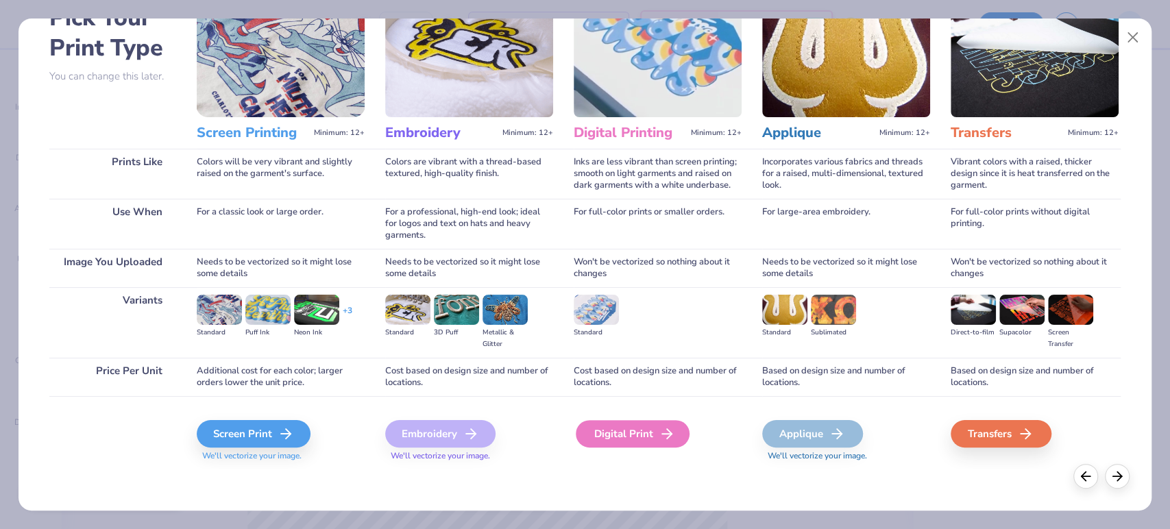 The height and width of the screenshot is (529, 1170). I want to click on div: Prints Like, so click(112, 173).